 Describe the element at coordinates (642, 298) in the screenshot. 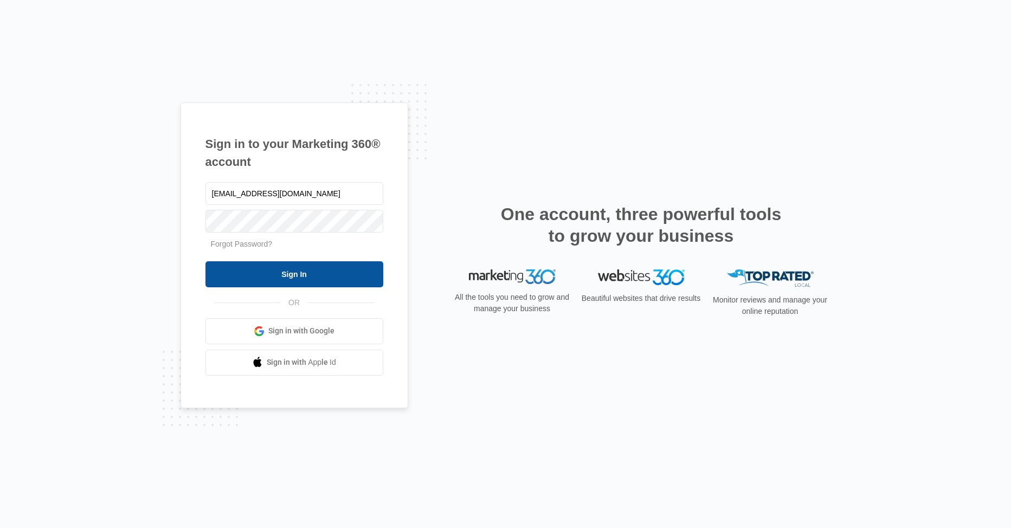

I see `p: Beautiful websites that drive results` at that location.